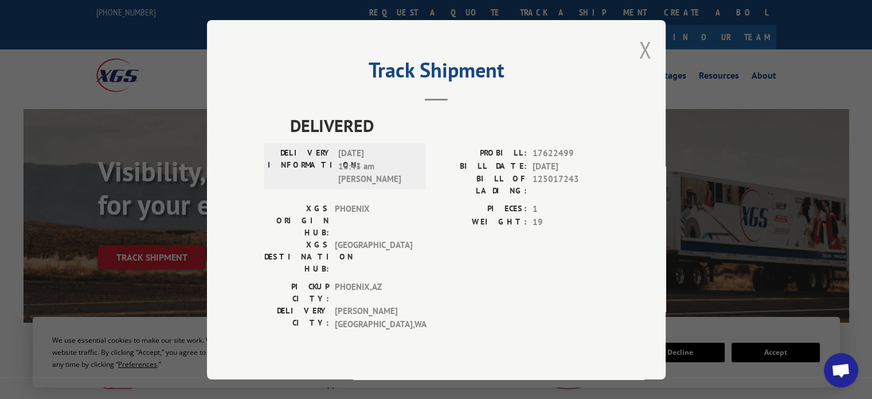  I want to click on label: XGS DESTINATION HUB:, so click(296, 256).